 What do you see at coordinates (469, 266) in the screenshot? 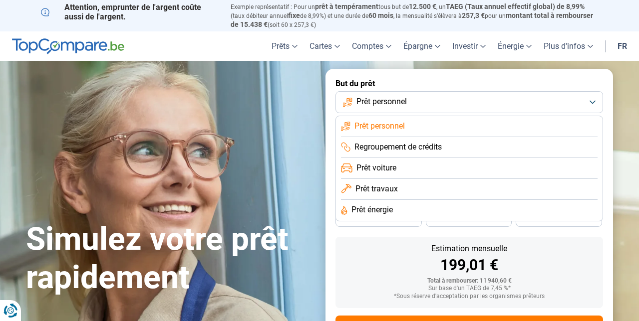
I see `div: 199,01 €` at bounding box center [469, 266].